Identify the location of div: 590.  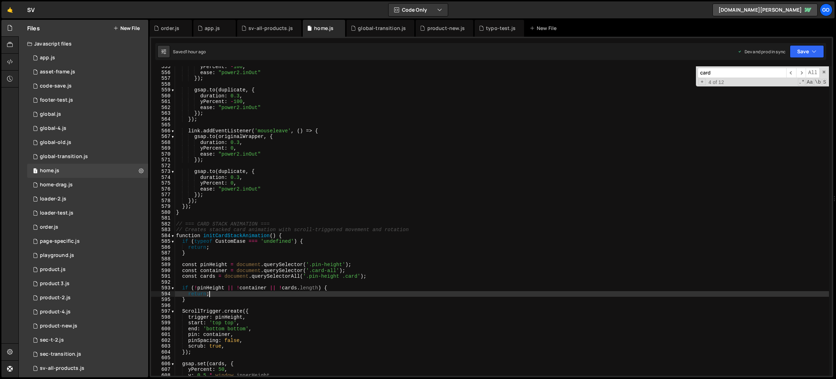
(163, 271).